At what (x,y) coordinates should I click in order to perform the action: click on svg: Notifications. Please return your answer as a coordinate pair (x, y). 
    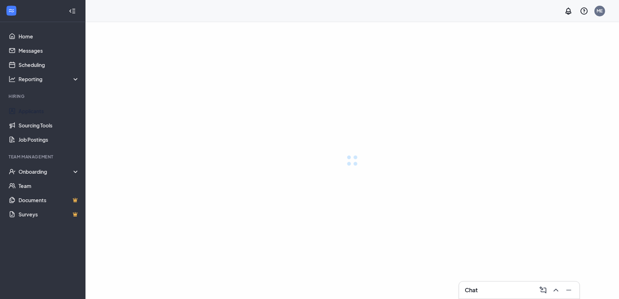
    Looking at the image, I should click on (568, 11).